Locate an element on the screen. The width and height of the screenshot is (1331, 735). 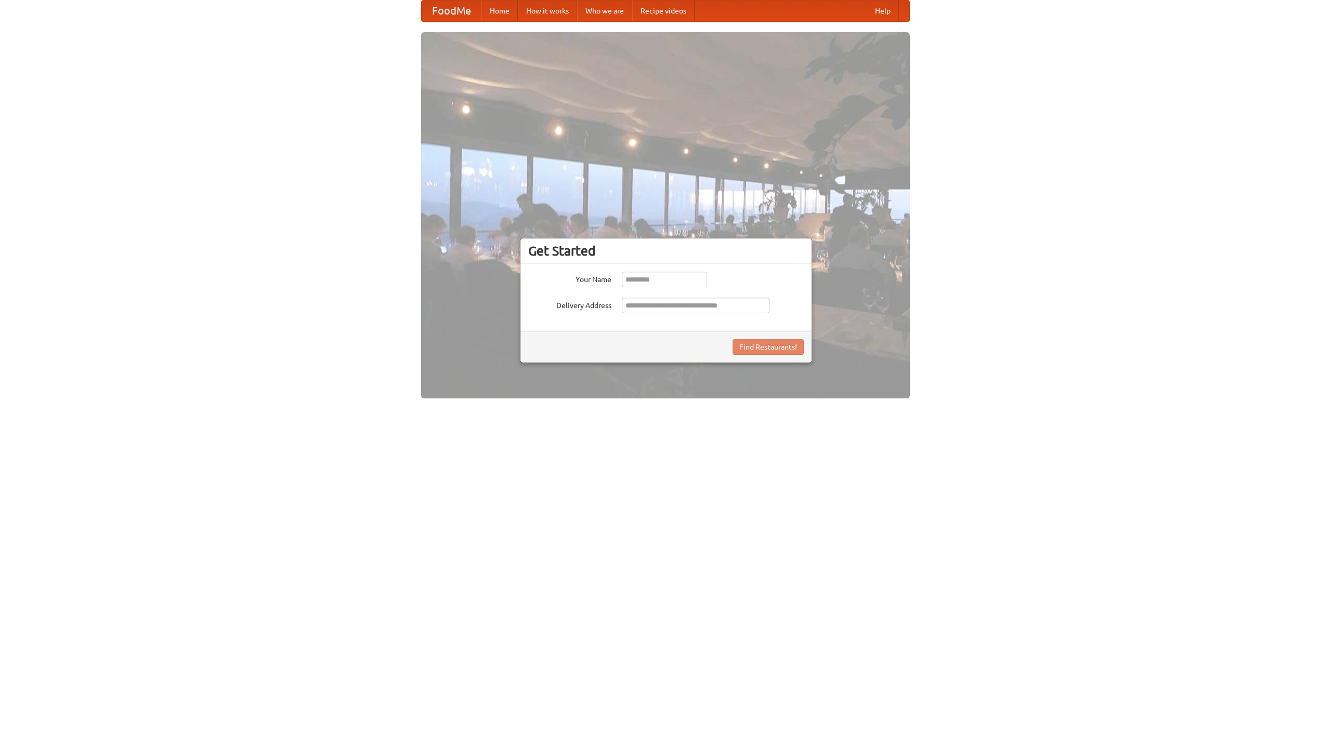
h3: Get Started is located at coordinates (666, 251).